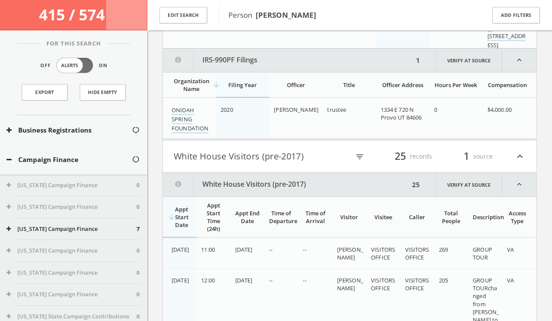 The width and height of the screenshot is (552, 321). I want to click on a: Export, so click(45, 92).